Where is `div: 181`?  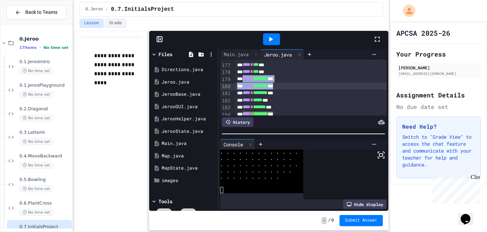
div: 181 is located at coordinates (226, 94).